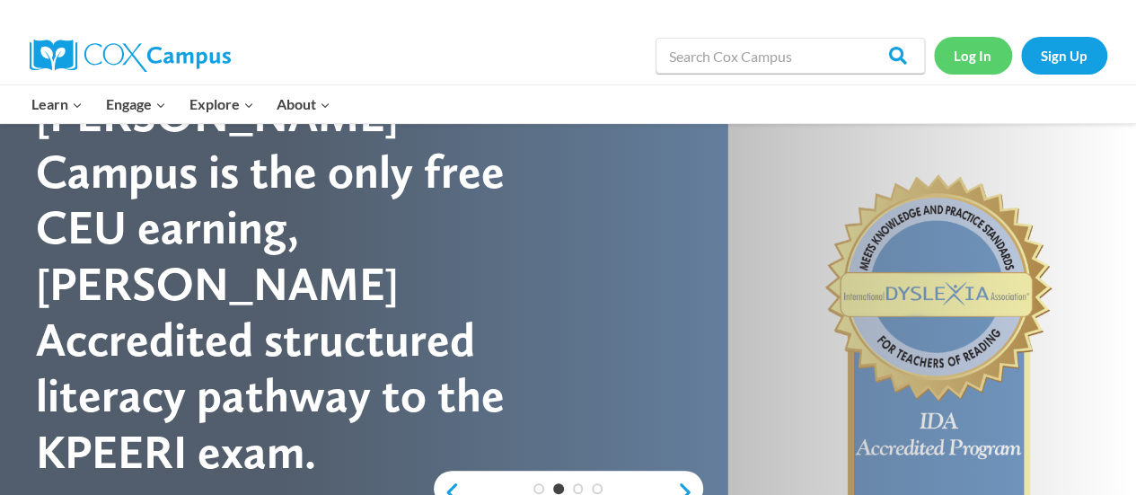 Image resolution: width=1136 pixels, height=495 pixels. Describe the element at coordinates (559, 489) in the screenshot. I see `a: 2` at that location.